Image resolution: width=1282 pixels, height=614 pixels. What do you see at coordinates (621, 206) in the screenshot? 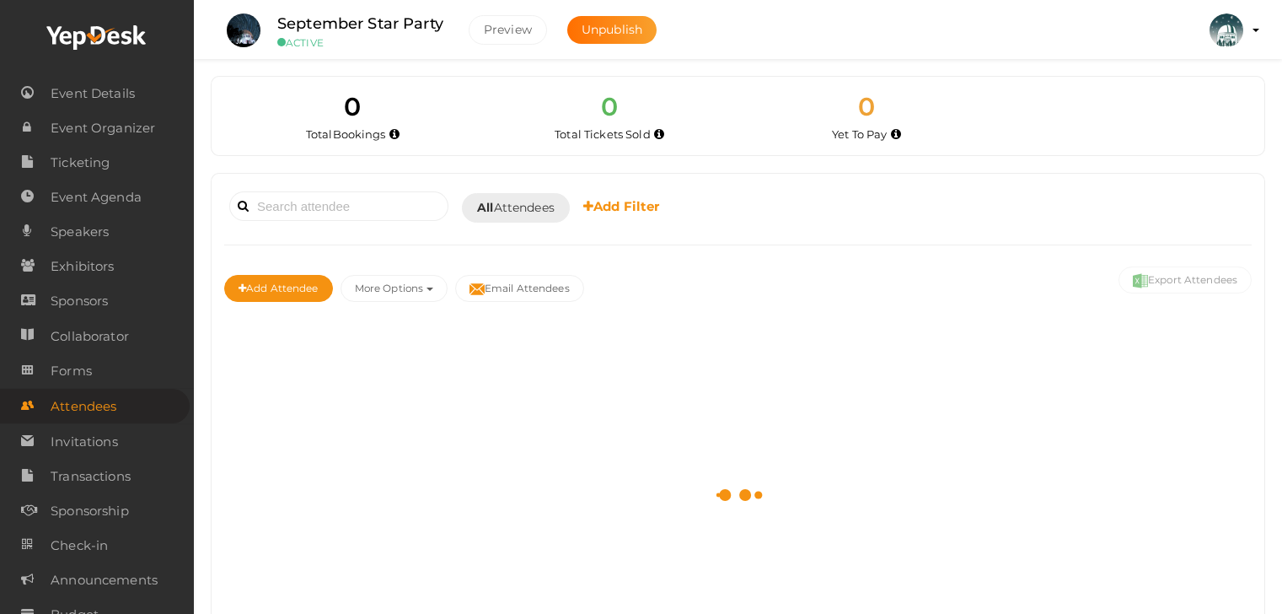
I see `b: Add Filter` at bounding box center [621, 206].